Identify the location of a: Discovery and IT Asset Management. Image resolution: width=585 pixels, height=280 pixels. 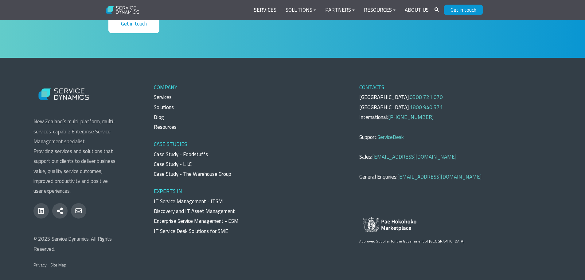
(195, 211).